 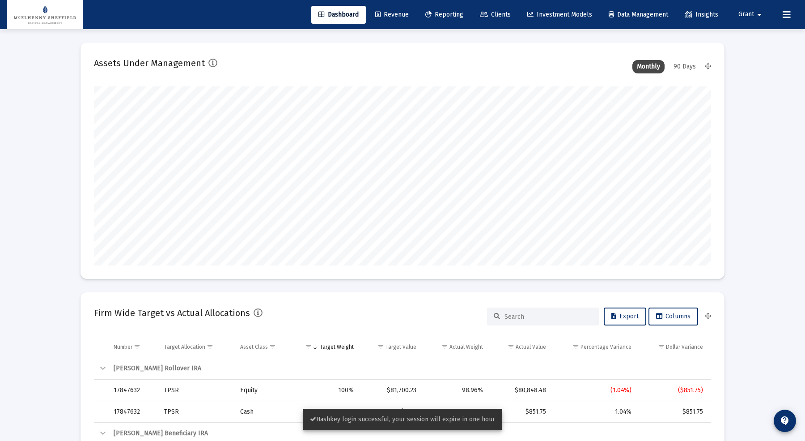 What do you see at coordinates (549, 316) in the screenshot?
I see `input: Search` at bounding box center [549, 316].